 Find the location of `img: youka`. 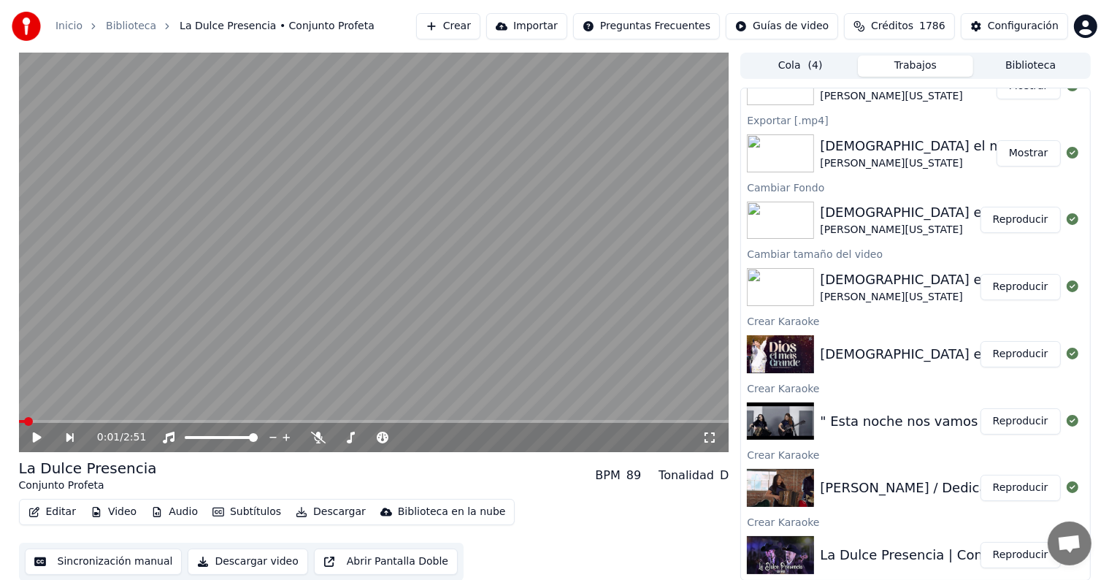

img: youka is located at coordinates (26, 26).